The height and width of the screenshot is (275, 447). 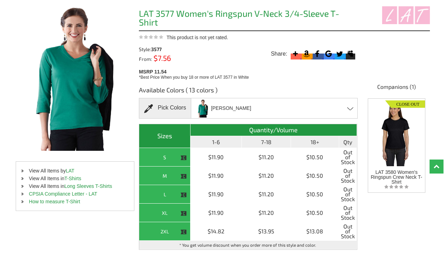 What do you see at coordinates (339, 53) in the screenshot?
I see `svg: Twitter` at bounding box center [339, 53].